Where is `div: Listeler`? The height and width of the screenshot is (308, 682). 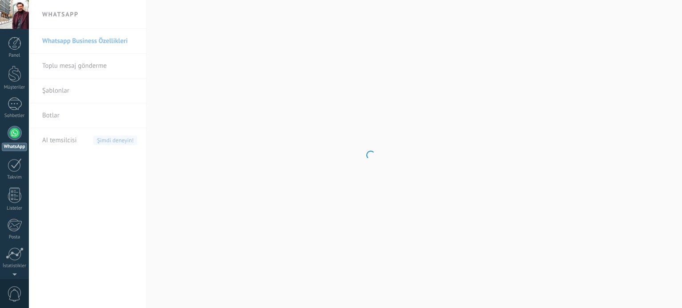
div: Listeler is located at coordinates (15, 209).